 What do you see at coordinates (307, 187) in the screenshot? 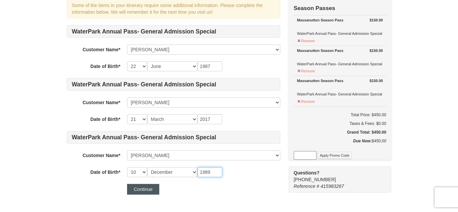
I see `span: Reference #` at bounding box center [307, 187].